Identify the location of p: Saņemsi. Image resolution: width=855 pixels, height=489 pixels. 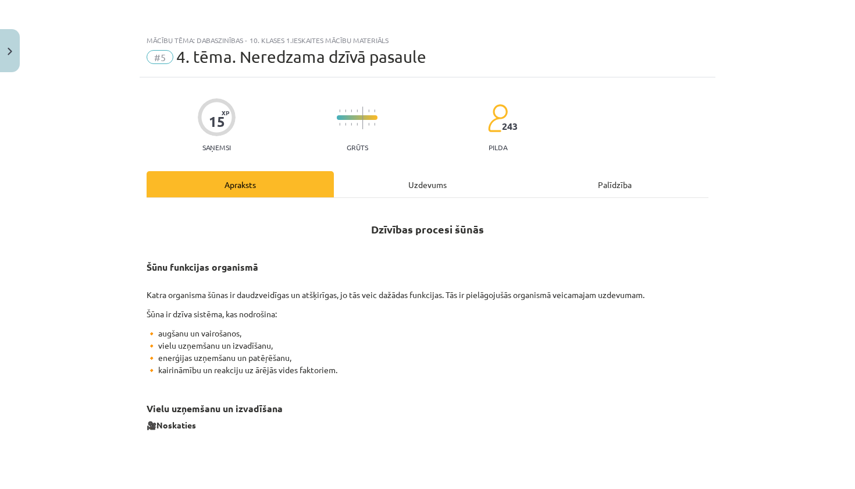
(216, 147).